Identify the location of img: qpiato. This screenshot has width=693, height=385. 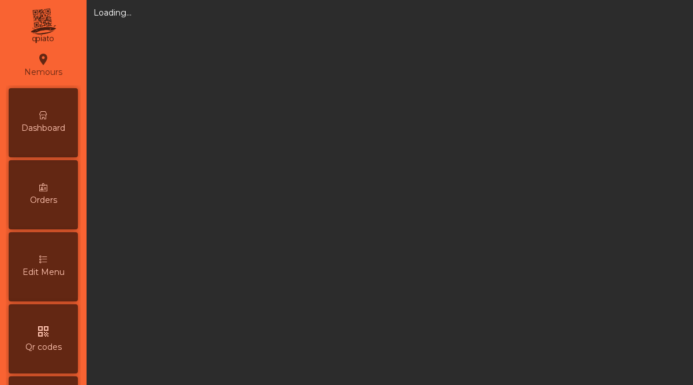
(43, 26).